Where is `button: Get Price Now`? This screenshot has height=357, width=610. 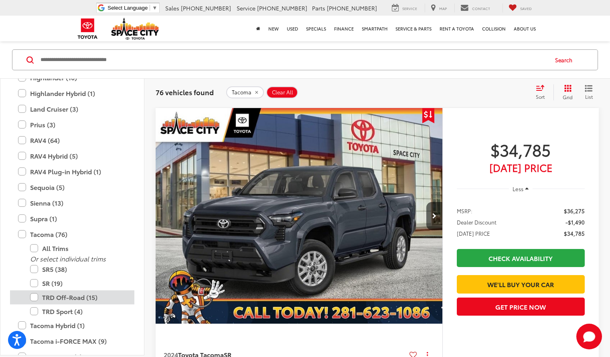
button: Get Price Now is located at coordinates (521, 306).